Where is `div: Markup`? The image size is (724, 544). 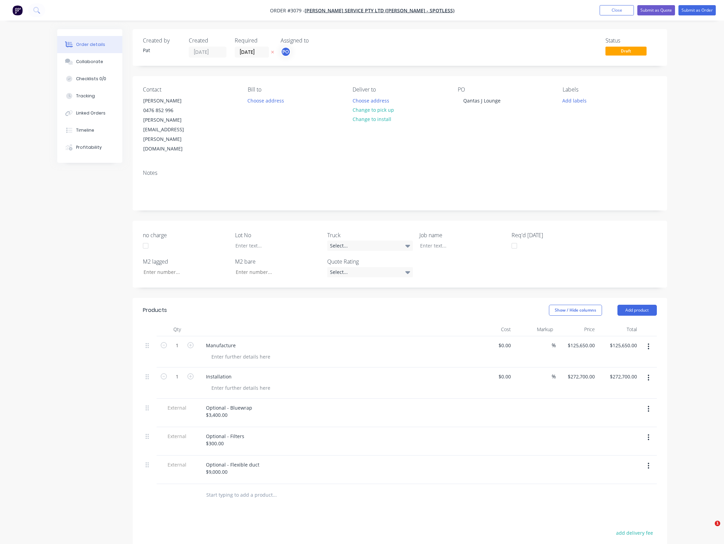
div: Markup is located at coordinates (535, 329).